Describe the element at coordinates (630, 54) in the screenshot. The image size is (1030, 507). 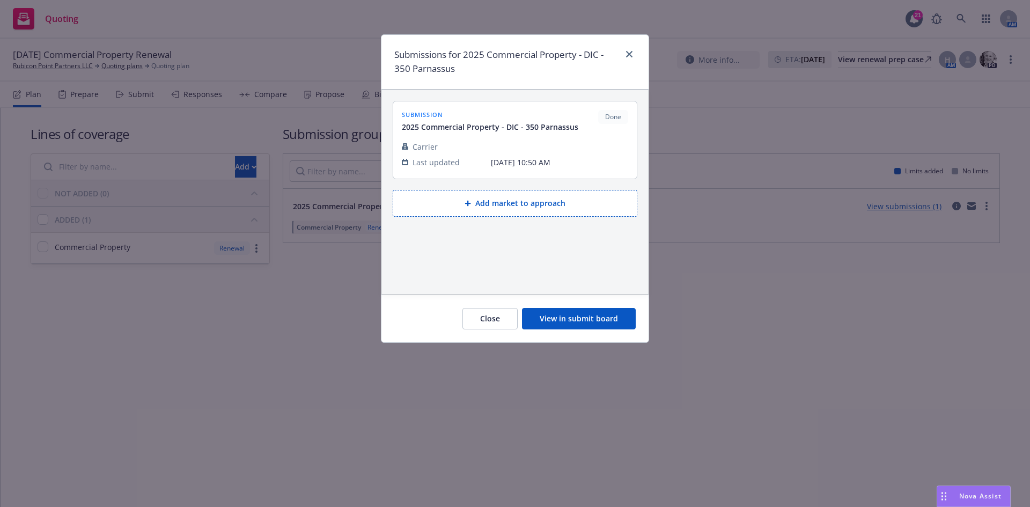
I see `a: close` at that location.